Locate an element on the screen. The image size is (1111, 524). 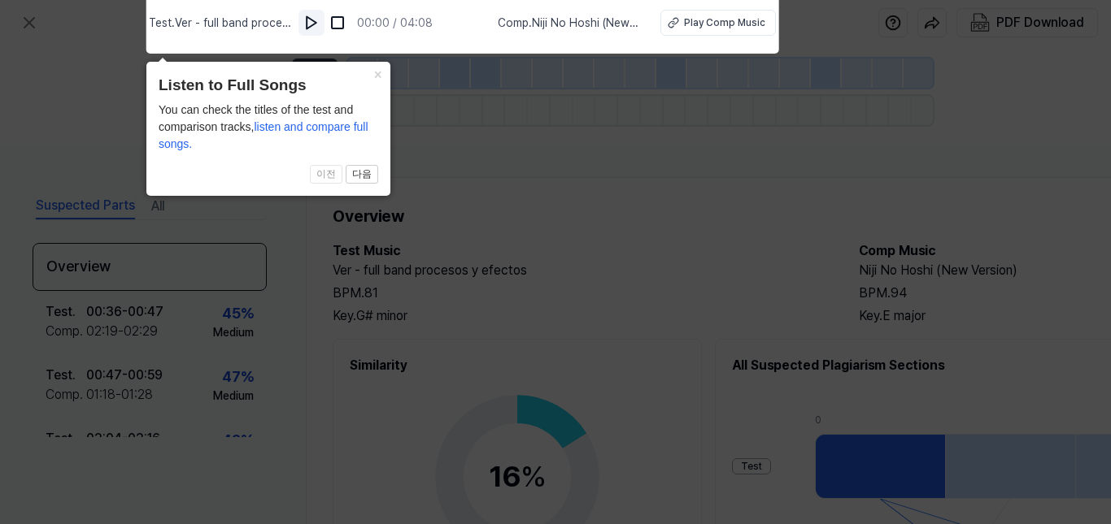
button: 다음 is located at coordinates (362, 175).